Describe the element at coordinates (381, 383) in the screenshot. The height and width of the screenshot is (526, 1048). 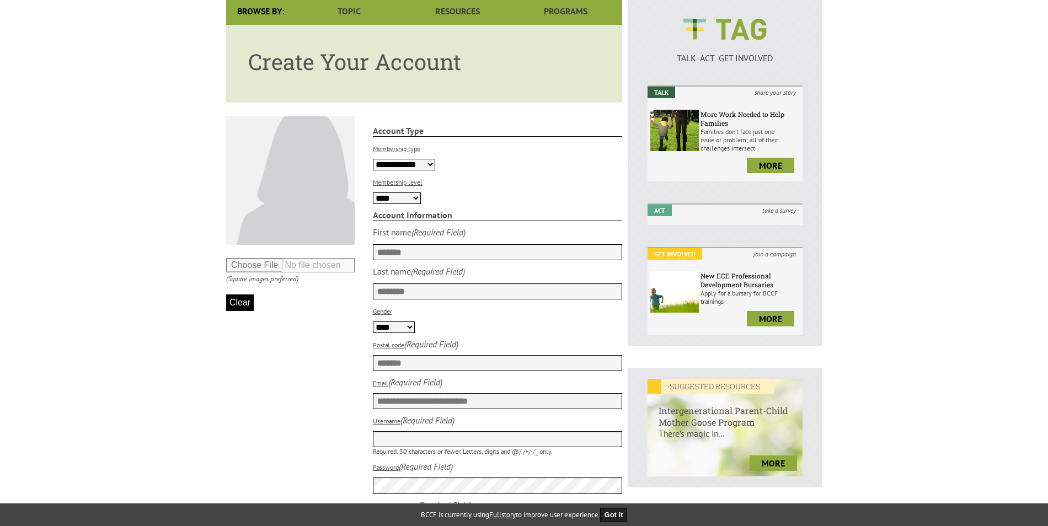
I see `label: Email` at that location.